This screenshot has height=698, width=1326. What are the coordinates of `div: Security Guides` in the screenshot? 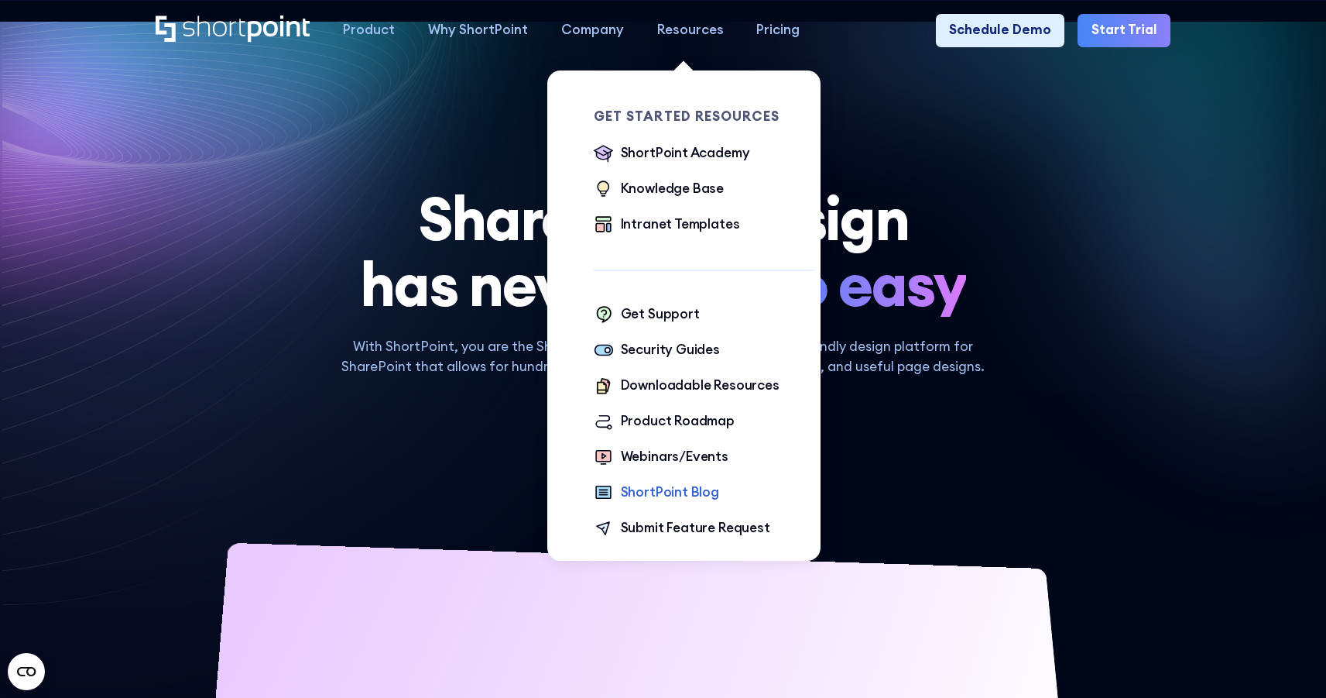 It's located at (670, 350).